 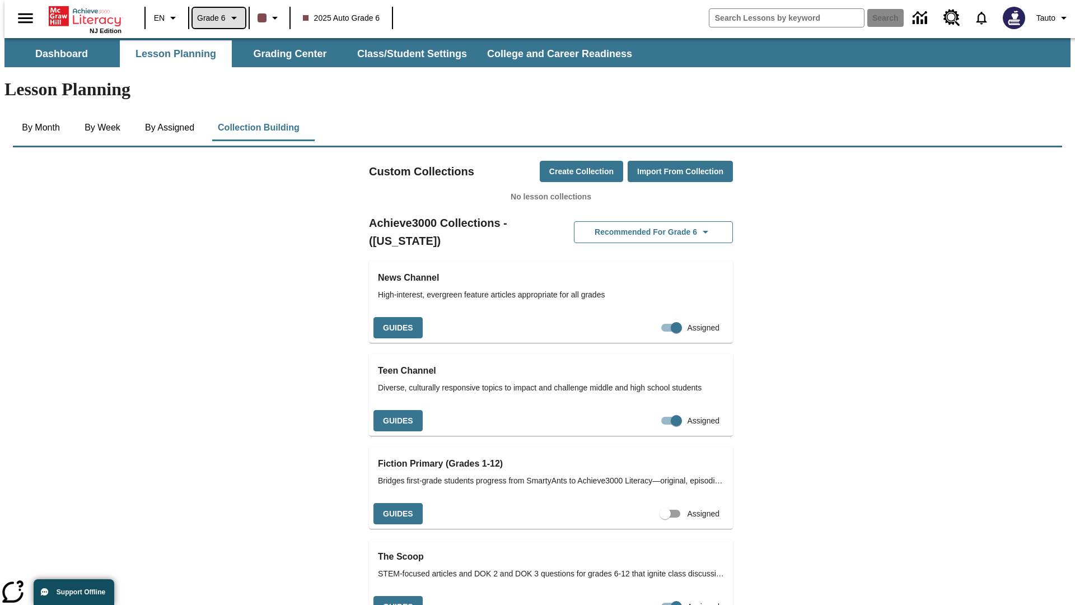 What do you see at coordinates (551, 387) in the screenshot?
I see `span: Diverse, culturally responsive topics to impact and challenge middle and high school students` at bounding box center [551, 387].